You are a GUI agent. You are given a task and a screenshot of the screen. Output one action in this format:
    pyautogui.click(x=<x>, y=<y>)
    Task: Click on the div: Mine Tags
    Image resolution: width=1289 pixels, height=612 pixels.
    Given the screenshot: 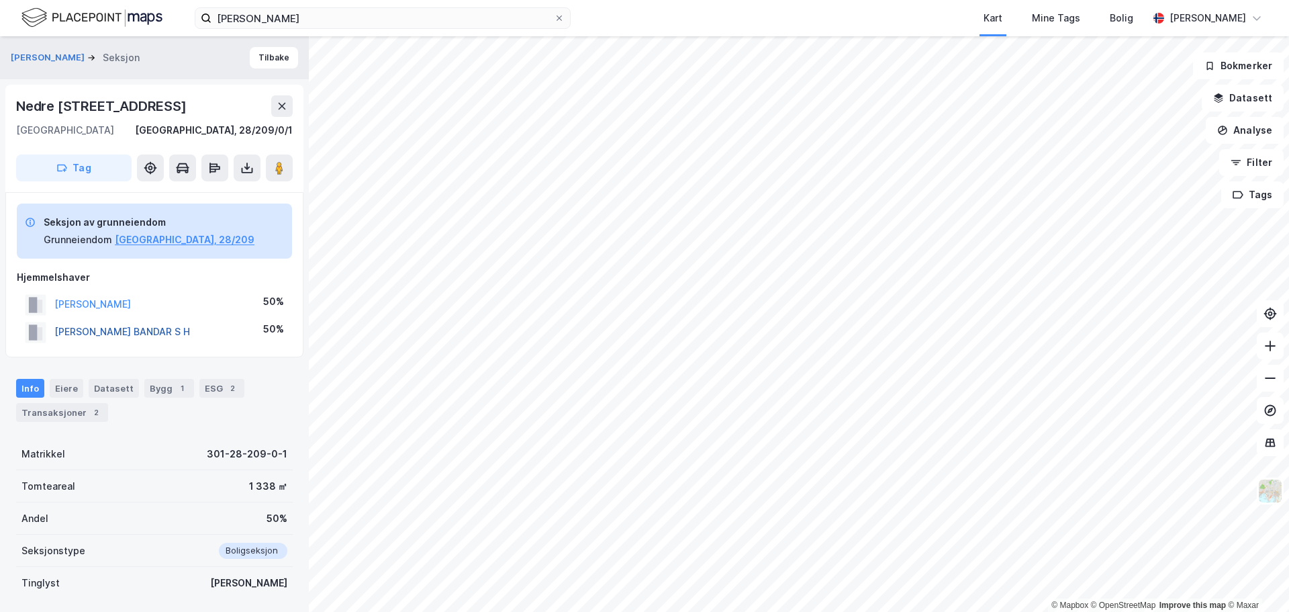 What is the action you would take?
    pyautogui.click(x=1056, y=18)
    